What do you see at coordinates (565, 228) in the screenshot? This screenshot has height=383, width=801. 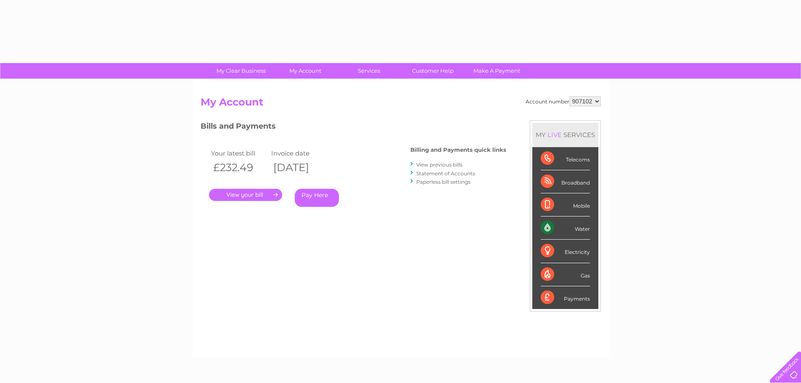 I see `div: Water` at bounding box center [565, 228].